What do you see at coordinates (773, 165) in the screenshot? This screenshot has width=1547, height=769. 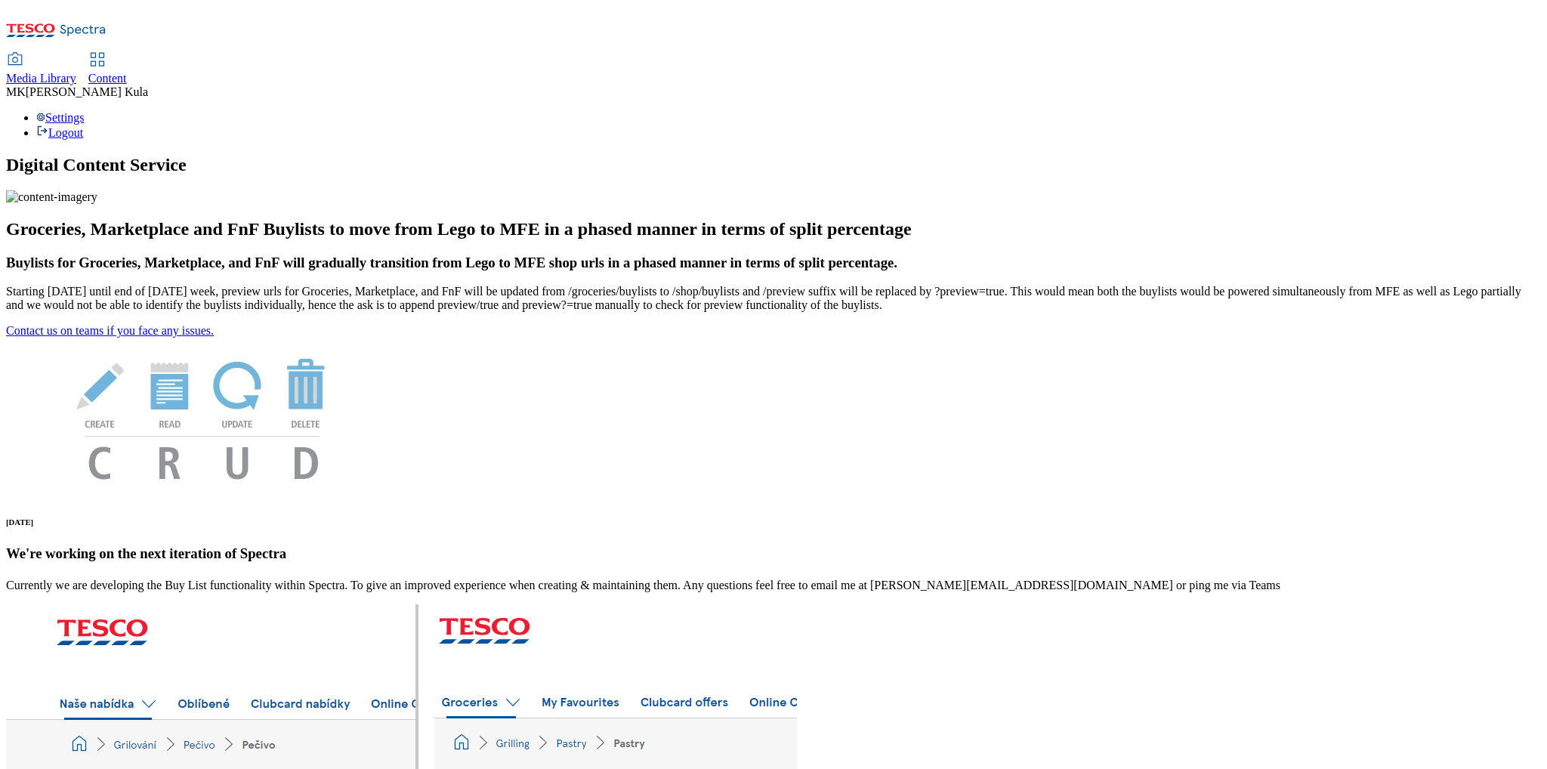 I see `h1: Digital Content Service` at bounding box center [773, 165].